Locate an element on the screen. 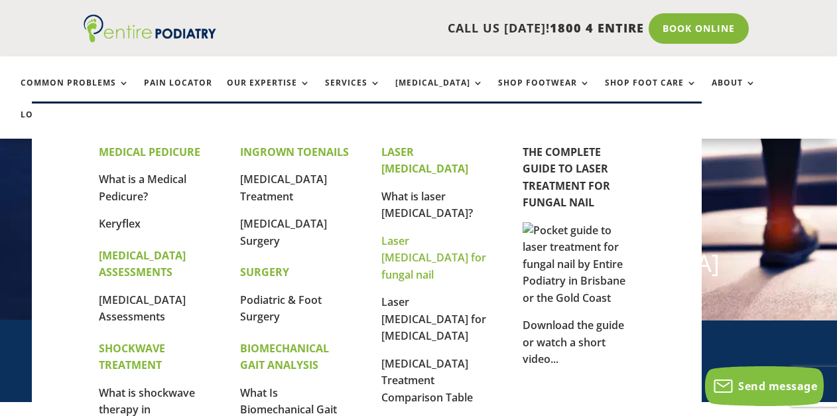  a: Entire Podiatry is located at coordinates (150, 38).